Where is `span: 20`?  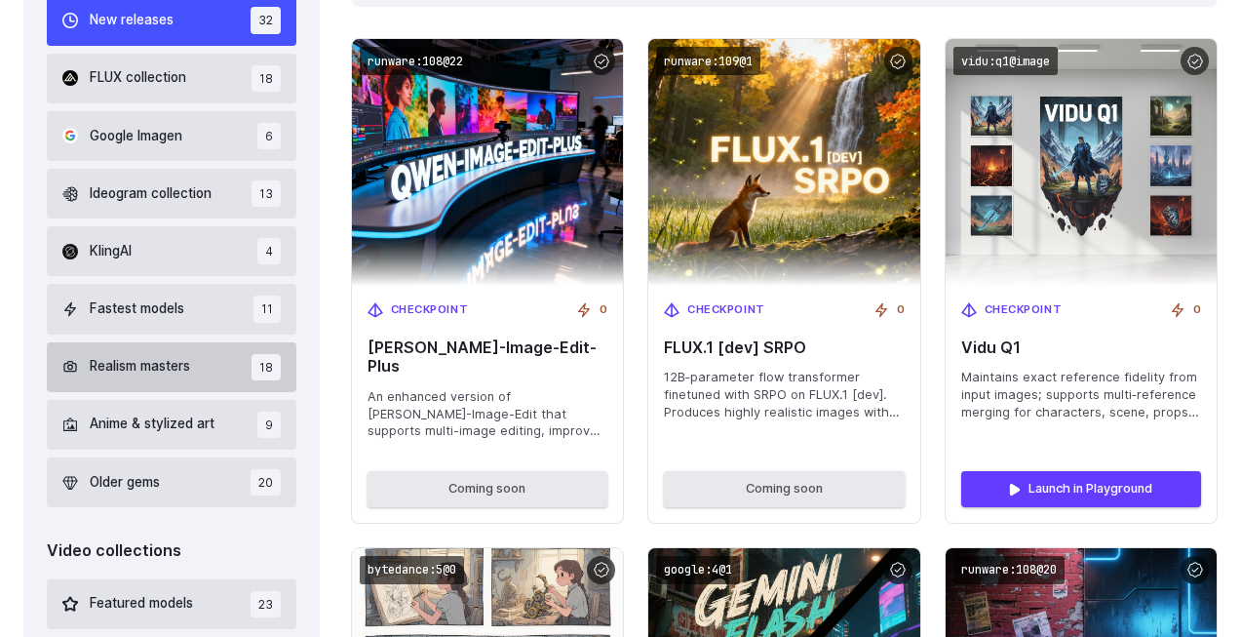 span: 20 is located at coordinates (265, 482).